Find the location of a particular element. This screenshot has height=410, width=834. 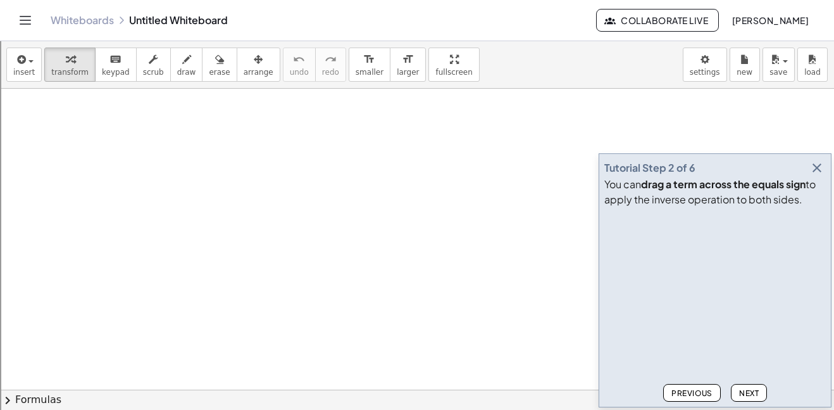

div: Sign out is located at coordinates (417, 92).